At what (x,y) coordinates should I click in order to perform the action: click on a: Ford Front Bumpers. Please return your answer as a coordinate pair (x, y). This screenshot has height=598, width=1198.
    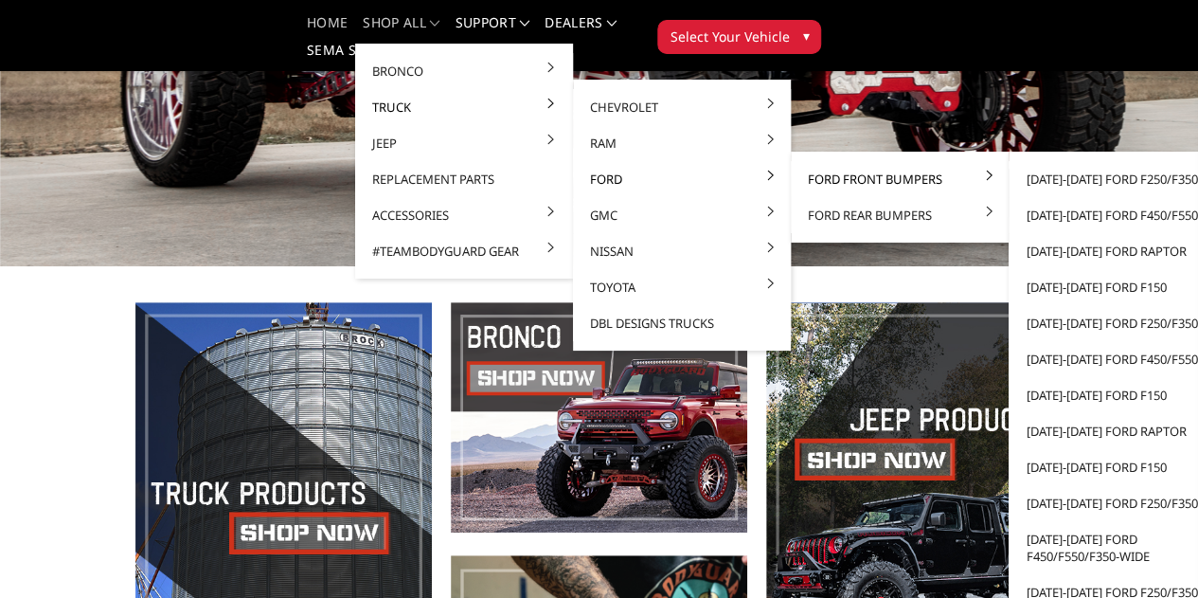
    Looking at the image, I should click on (900, 179).